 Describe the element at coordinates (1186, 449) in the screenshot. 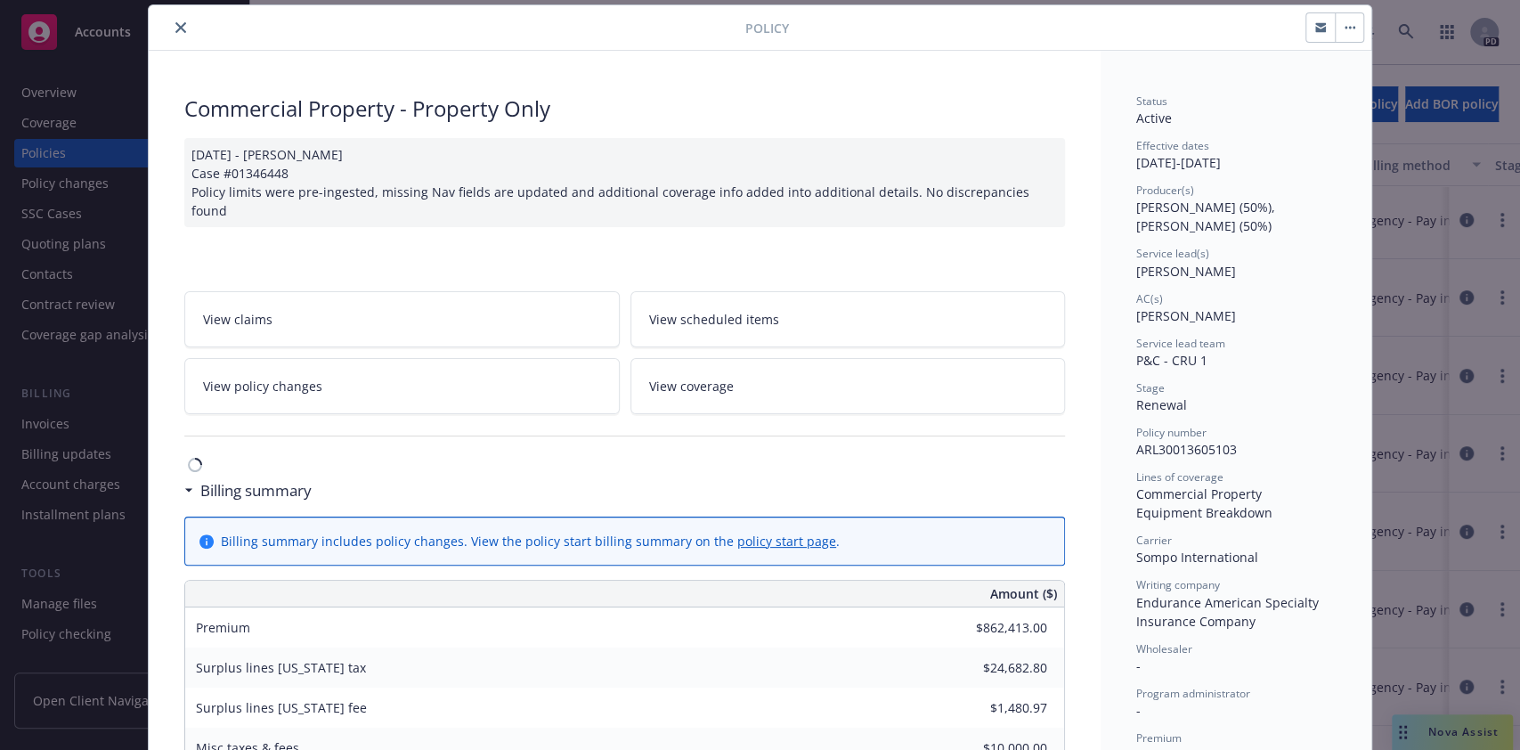

I see `span: ARL30013605103` at that location.